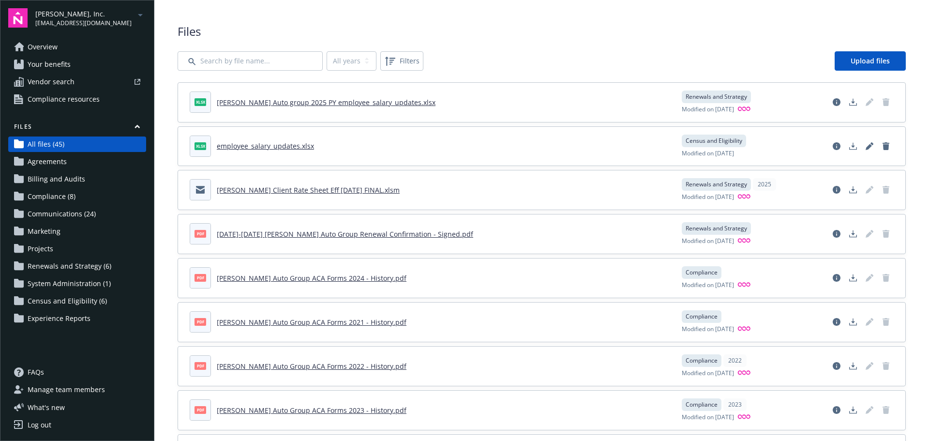 Image resolution: width=929 pixels, height=441 pixels. Describe the element at coordinates (77, 179) in the screenshot. I see `a: Billing and Audits` at that location.